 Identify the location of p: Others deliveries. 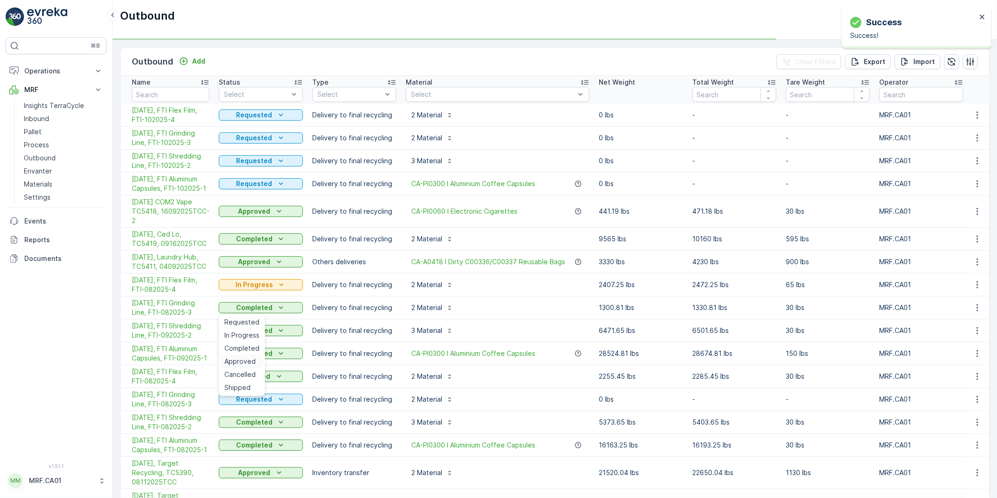
(354, 262).